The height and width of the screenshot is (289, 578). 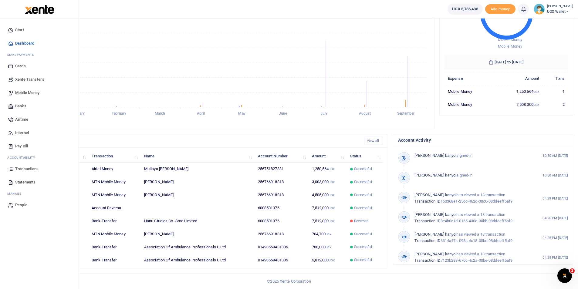 What do you see at coordinates (518, 78) in the screenshot?
I see `th: Amount` at bounding box center [518, 78].